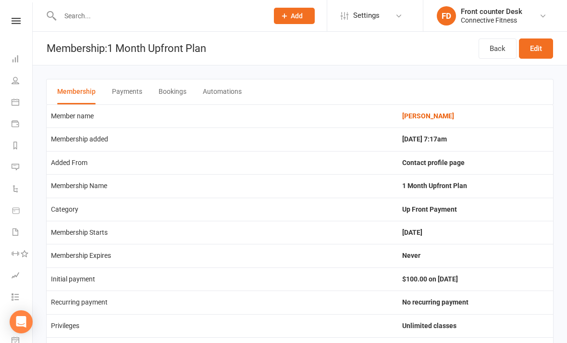 This screenshot has height=343, width=567. Describe the element at coordinates (536, 49) in the screenshot. I see `a: Edit` at that location.